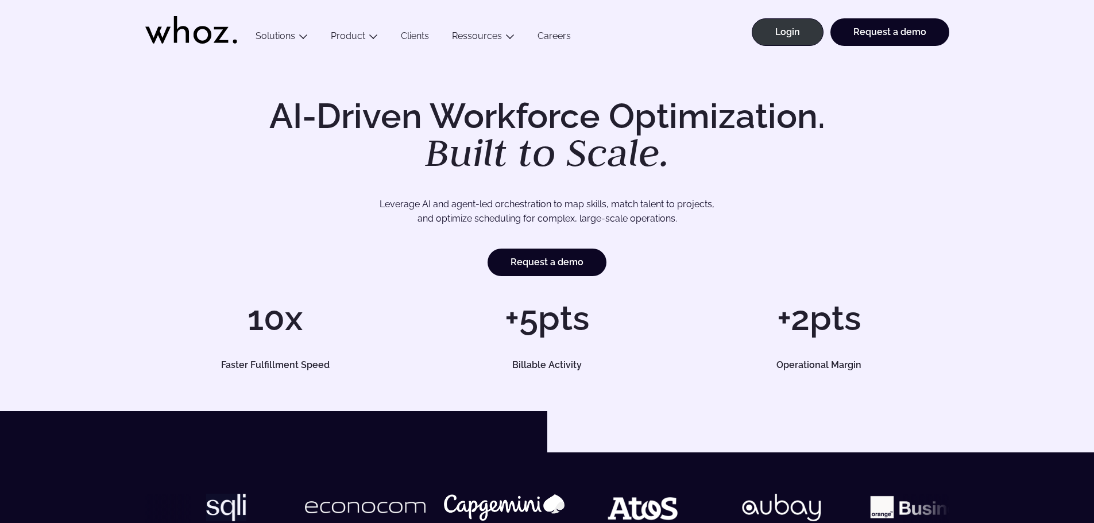 The width and height of the screenshot is (1094, 523). I want to click on a: Product, so click(348, 36).